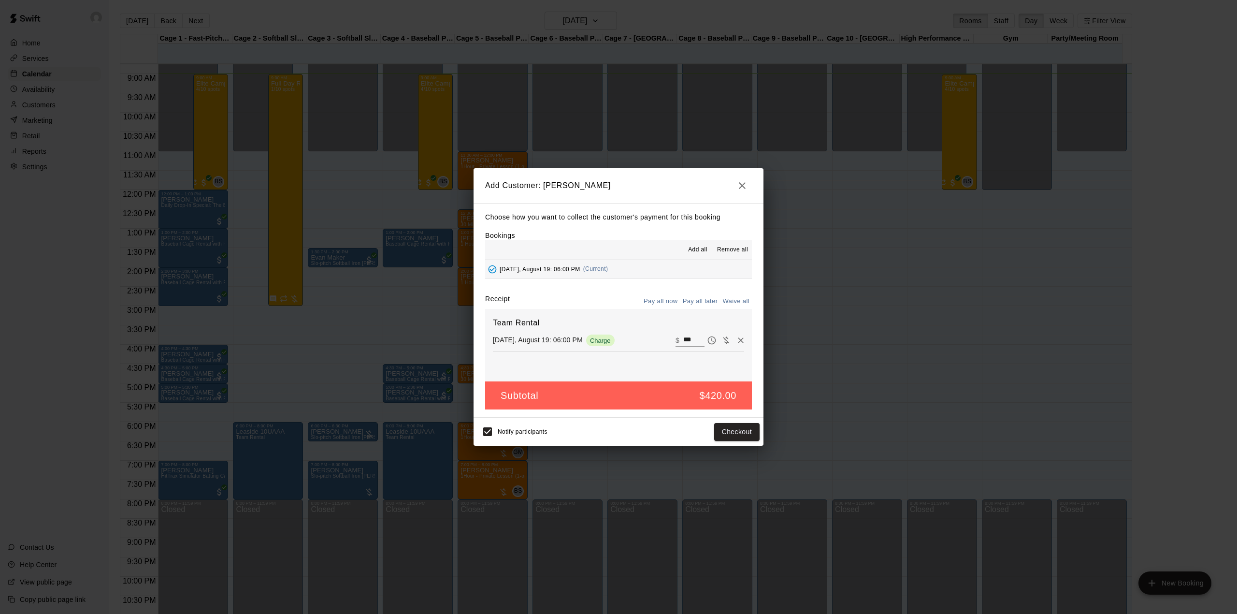 This screenshot has width=1237, height=614. I want to click on button: Remove all, so click(732, 250).